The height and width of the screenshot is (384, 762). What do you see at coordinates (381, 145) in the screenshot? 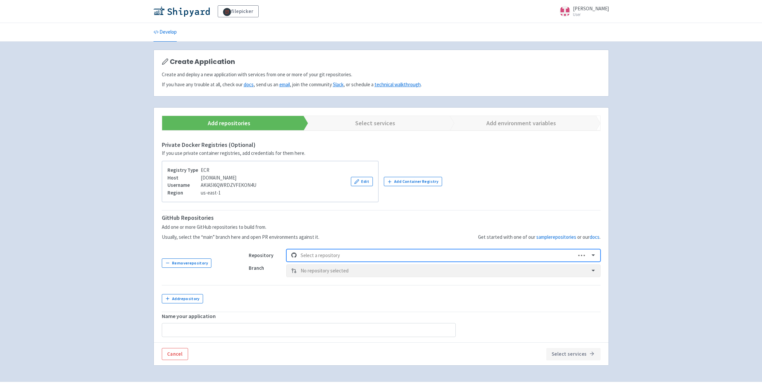
I see `h4: Private Docker Registries (Optional)` at bounding box center [381, 145].